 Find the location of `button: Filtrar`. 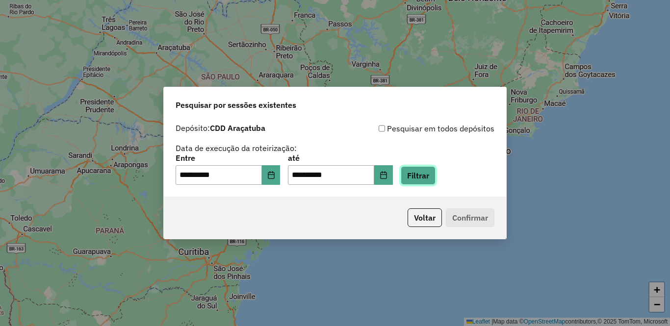

button: Filtrar is located at coordinates (418, 176).